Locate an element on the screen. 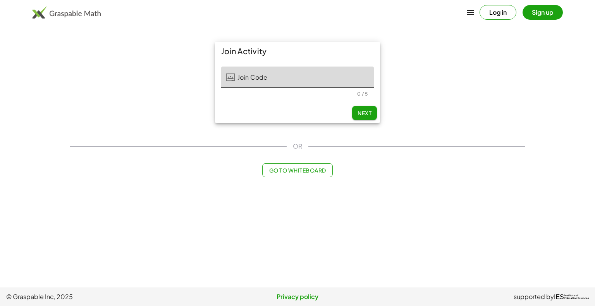 The height and width of the screenshot is (306, 595). div: 0 / 5 is located at coordinates (362, 94).